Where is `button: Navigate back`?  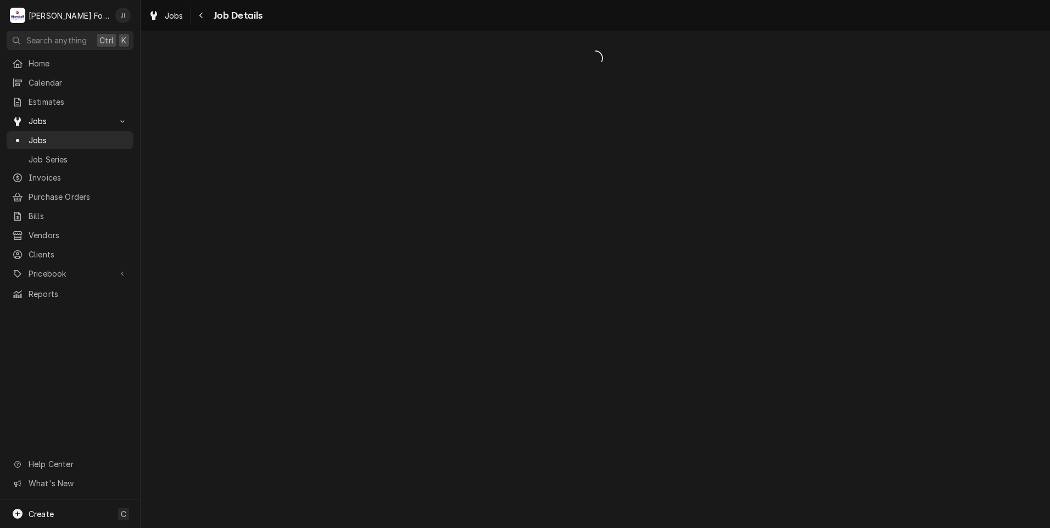
button: Navigate back is located at coordinates (202, 15).